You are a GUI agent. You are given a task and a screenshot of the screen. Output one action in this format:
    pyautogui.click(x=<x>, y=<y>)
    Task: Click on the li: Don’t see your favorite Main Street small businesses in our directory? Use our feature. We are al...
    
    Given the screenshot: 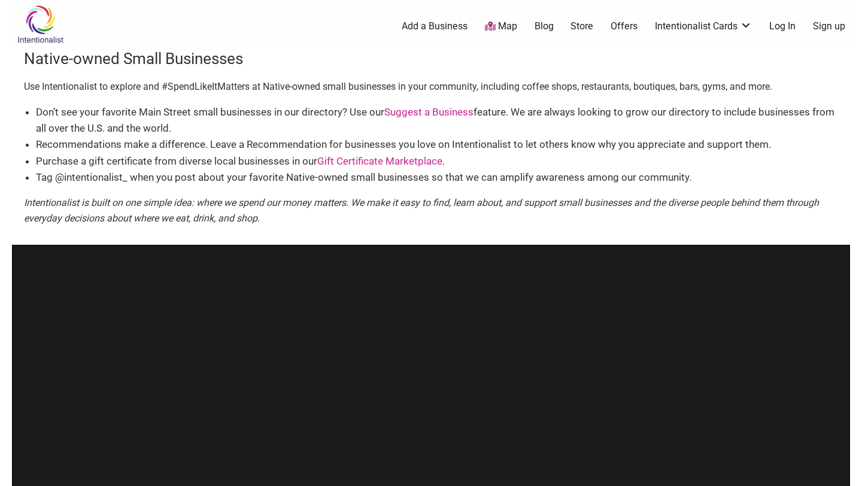 What is the action you would take?
    pyautogui.click(x=437, y=120)
    